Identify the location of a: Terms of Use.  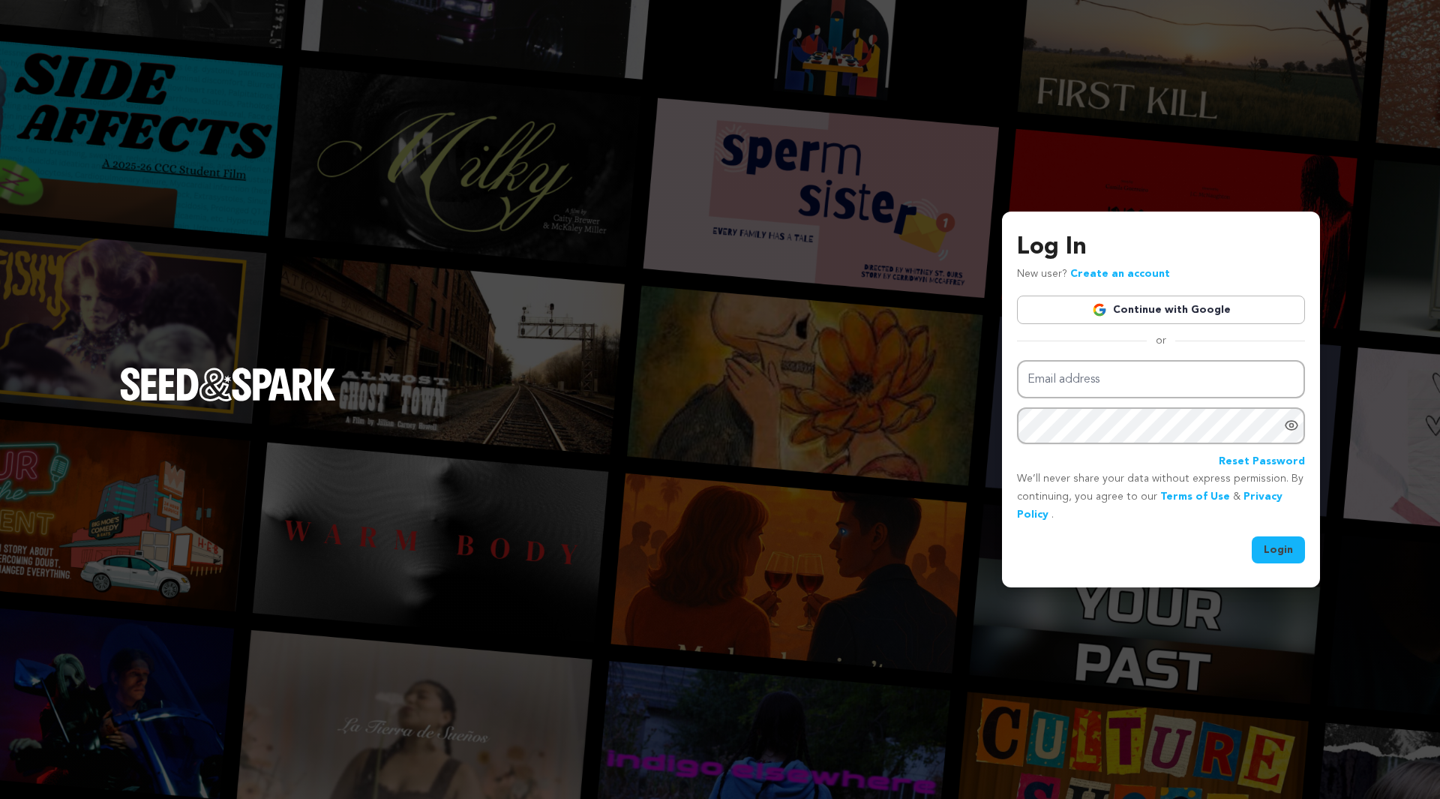
(1195, 496).